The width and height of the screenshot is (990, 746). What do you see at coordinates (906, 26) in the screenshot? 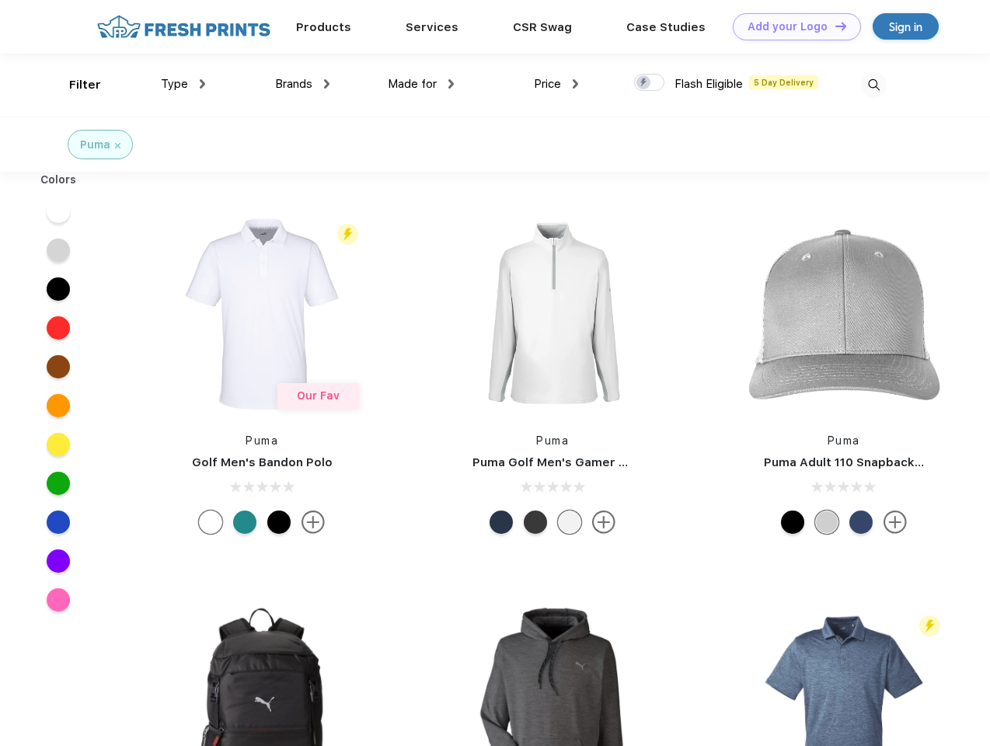
I see `div: Sign in` at bounding box center [906, 26].